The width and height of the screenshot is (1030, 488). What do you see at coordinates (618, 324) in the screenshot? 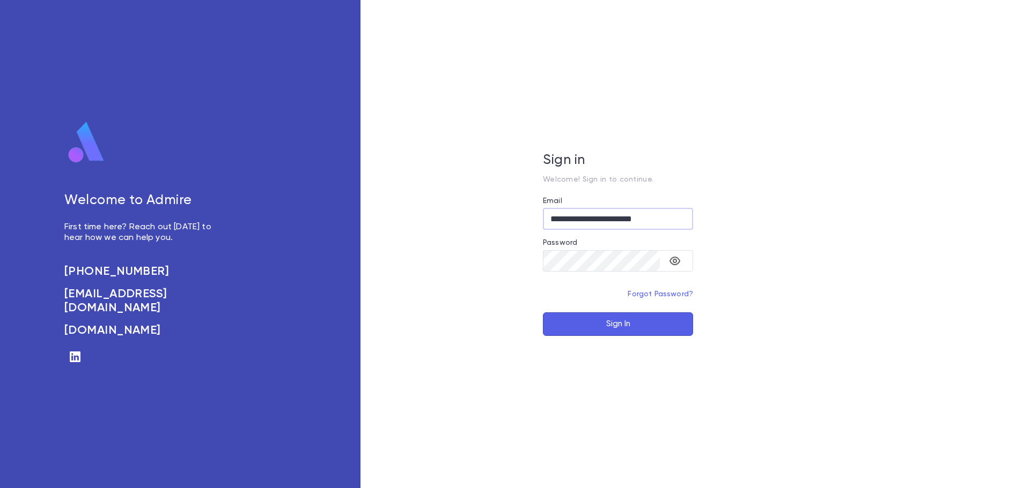
I see `button: Sign In` at bounding box center [618, 324].